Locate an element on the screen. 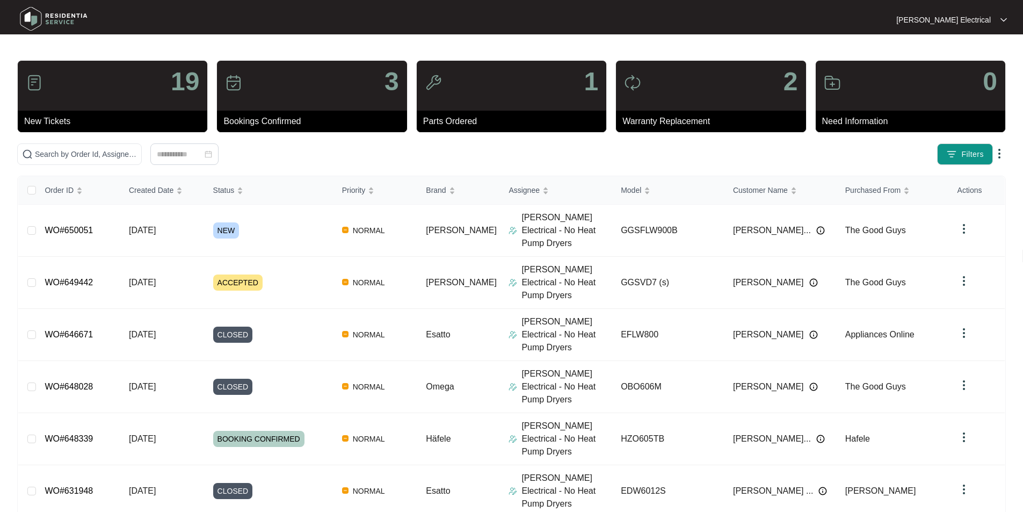  span: ACCEPTED is located at coordinates (238, 282).